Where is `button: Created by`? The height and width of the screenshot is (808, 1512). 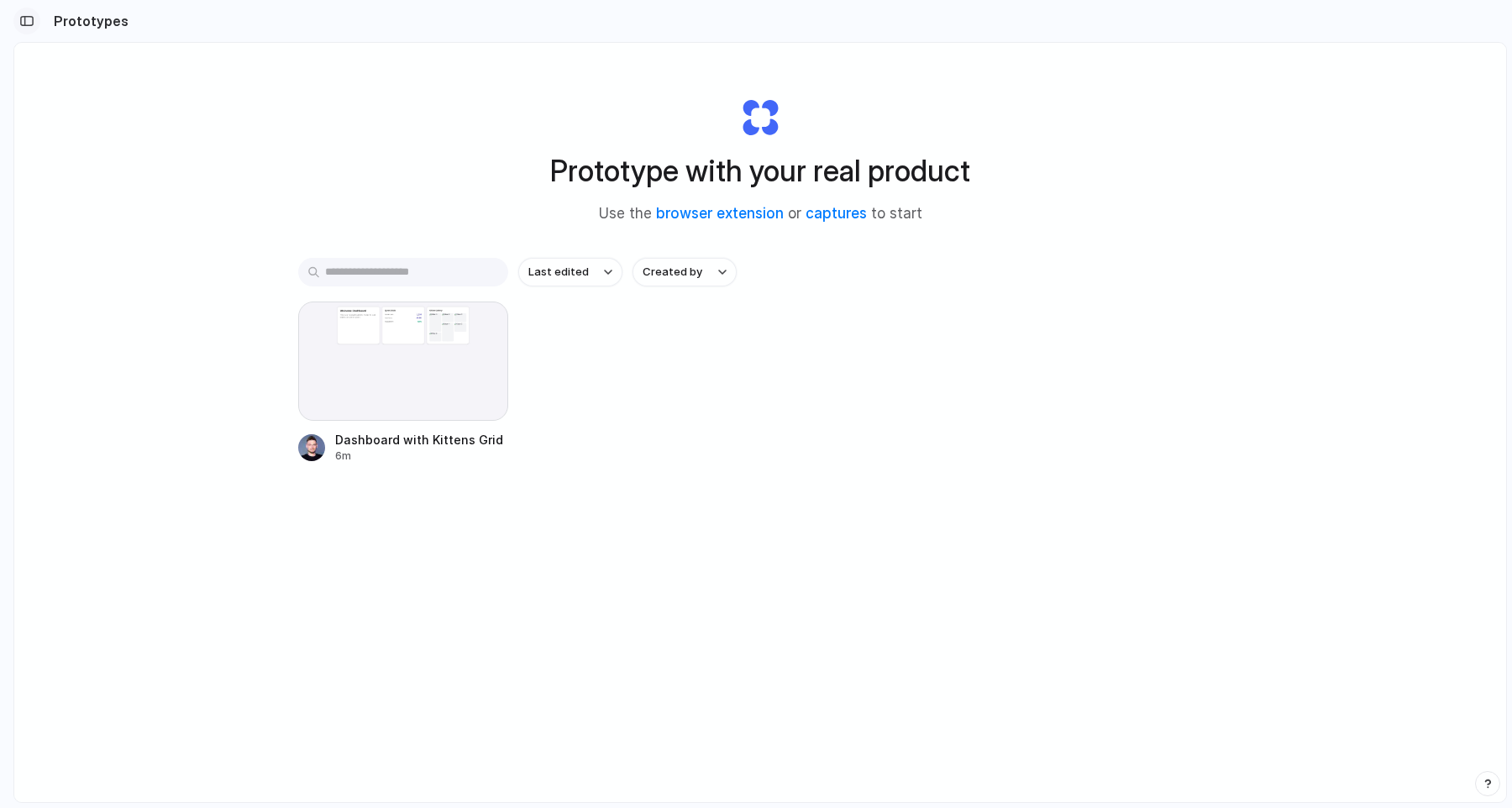
button: Created by is located at coordinates (684, 272).